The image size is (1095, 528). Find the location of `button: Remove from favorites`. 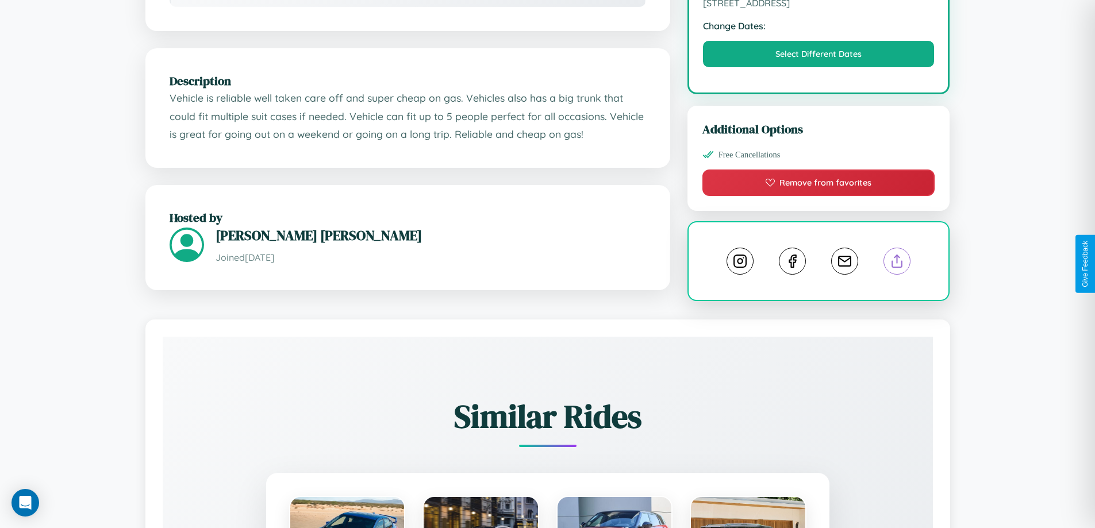

button: Remove from favorites is located at coordinates (818, 183).